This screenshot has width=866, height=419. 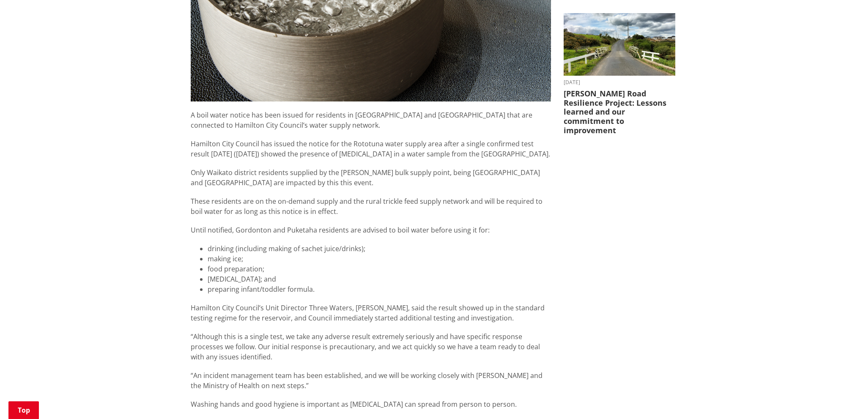 What do you see at coordinates (371, 149) in the screenshot?
I see `p: Hamilton City Council has issued the notice for the Rototuna water supply area after a single con...` at bounding box center [371, 149].